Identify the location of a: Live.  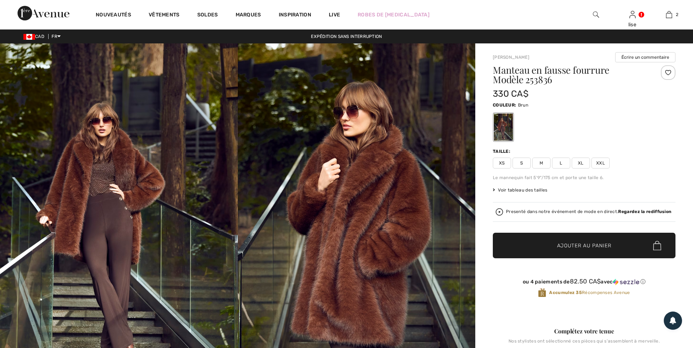
(334, 15).